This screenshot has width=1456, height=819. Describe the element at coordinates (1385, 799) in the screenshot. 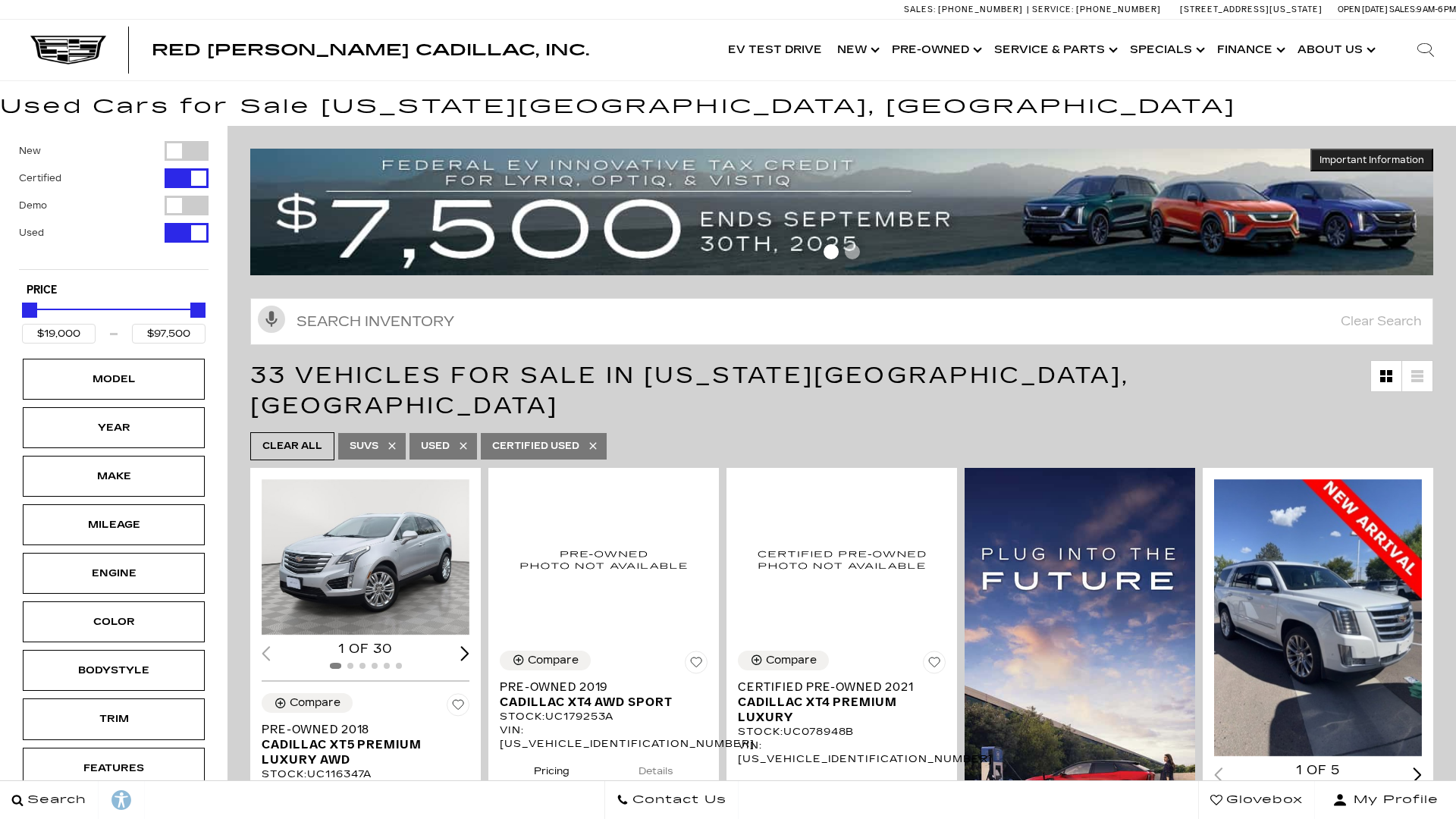

I see `button: Open user profile menu` at that location.